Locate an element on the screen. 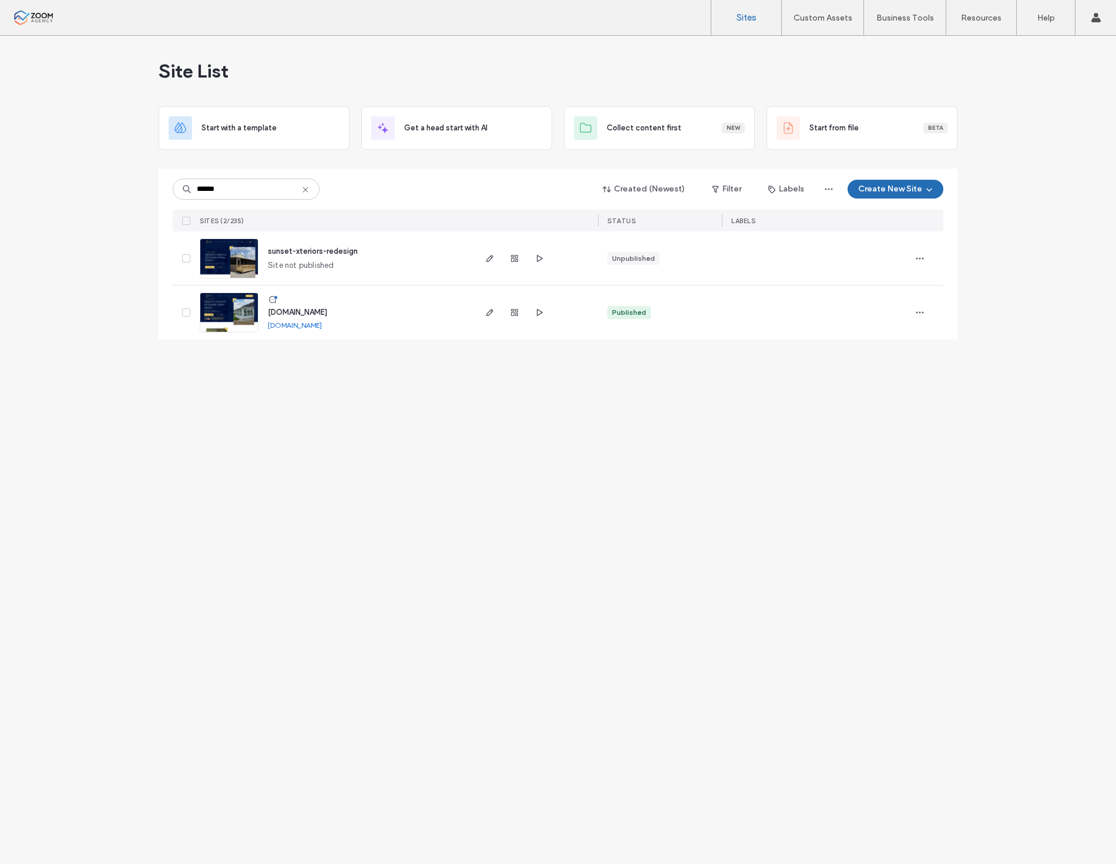 This screenshot has height=864, width=1116. div: Collect content firstNew is located at coordinates (659, 128).